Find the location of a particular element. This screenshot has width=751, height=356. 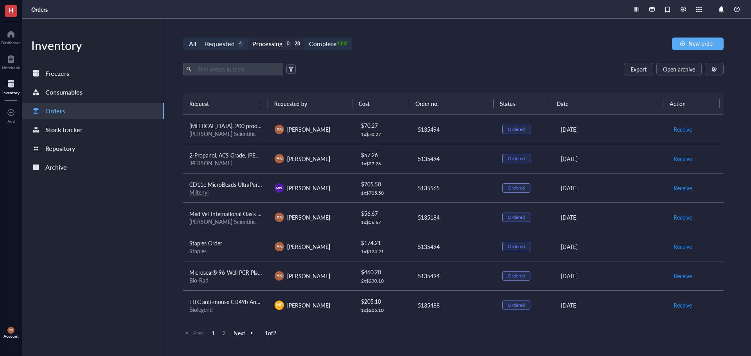

div: $ 205.10 is located at coordinates (383, 302).